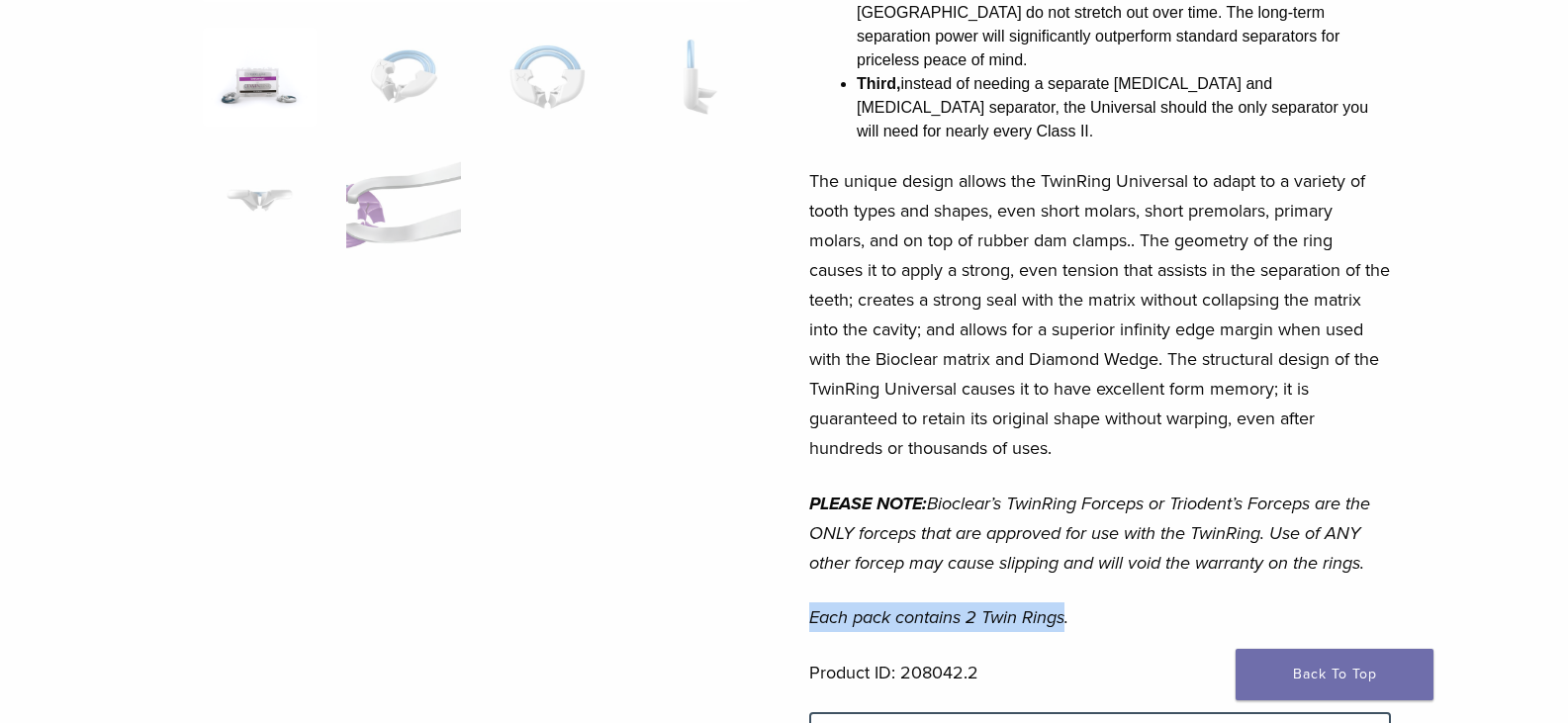 Image resolution: width=1568 pixels, height=723 pixels. What do you see at coordinates (1334, 675) in the screenshot?
I see `a: Back To Top` at bounding box center [1334, 675].